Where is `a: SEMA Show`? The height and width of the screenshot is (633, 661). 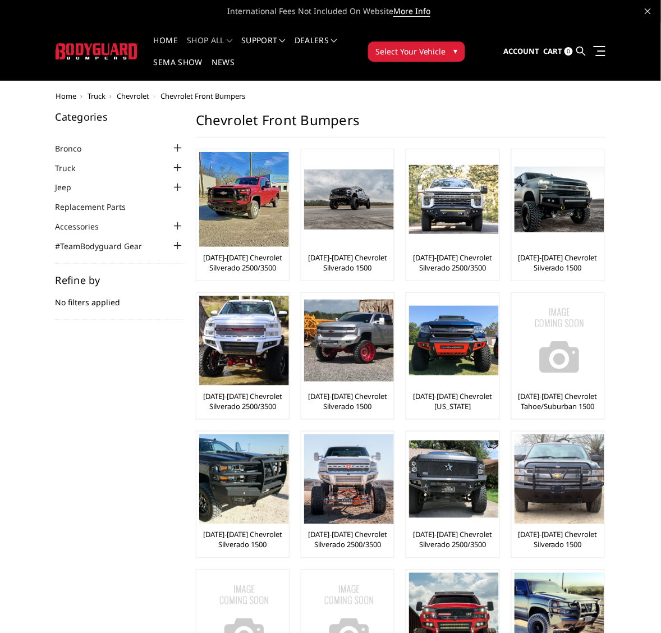 a: SEMA Show is located at coordinates (178, 69).